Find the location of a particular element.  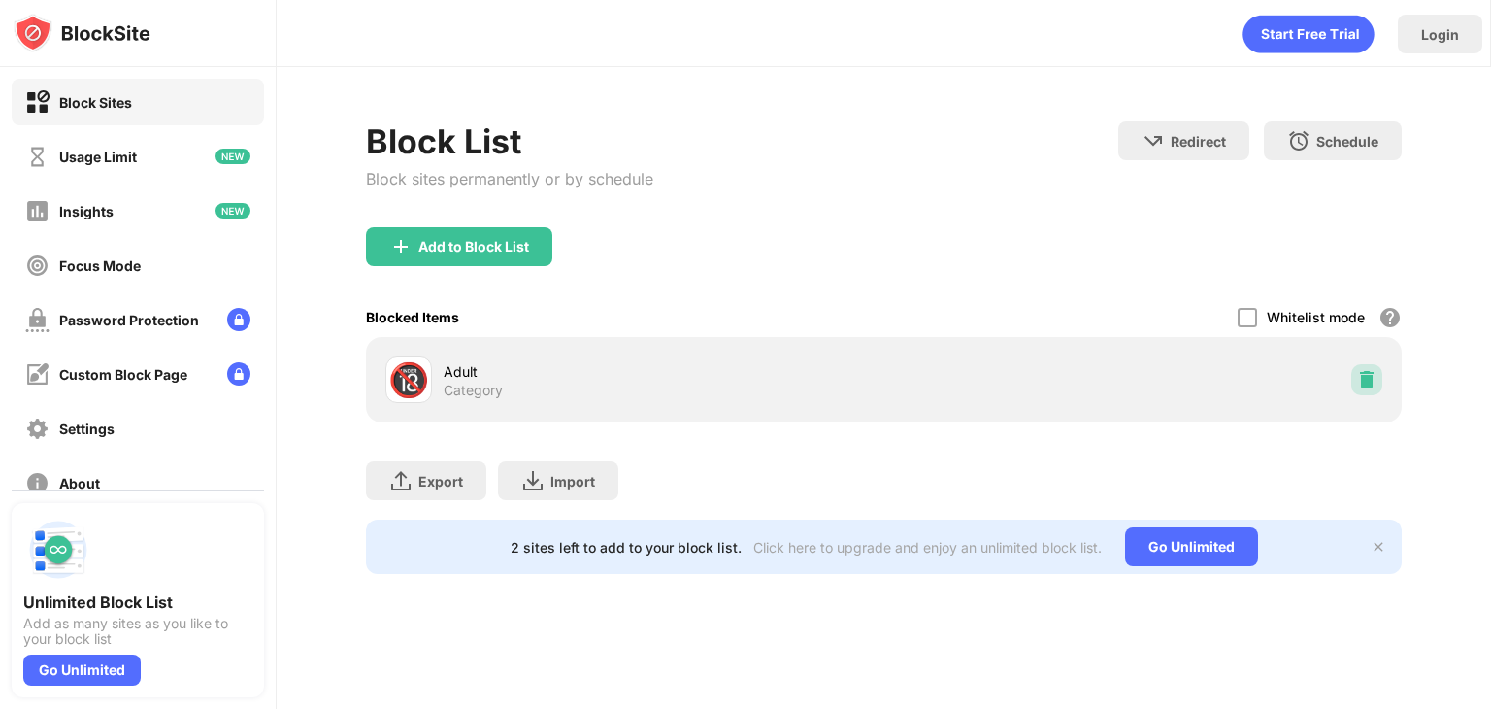

div: Focus Mode is located at coordinates (100, 265).